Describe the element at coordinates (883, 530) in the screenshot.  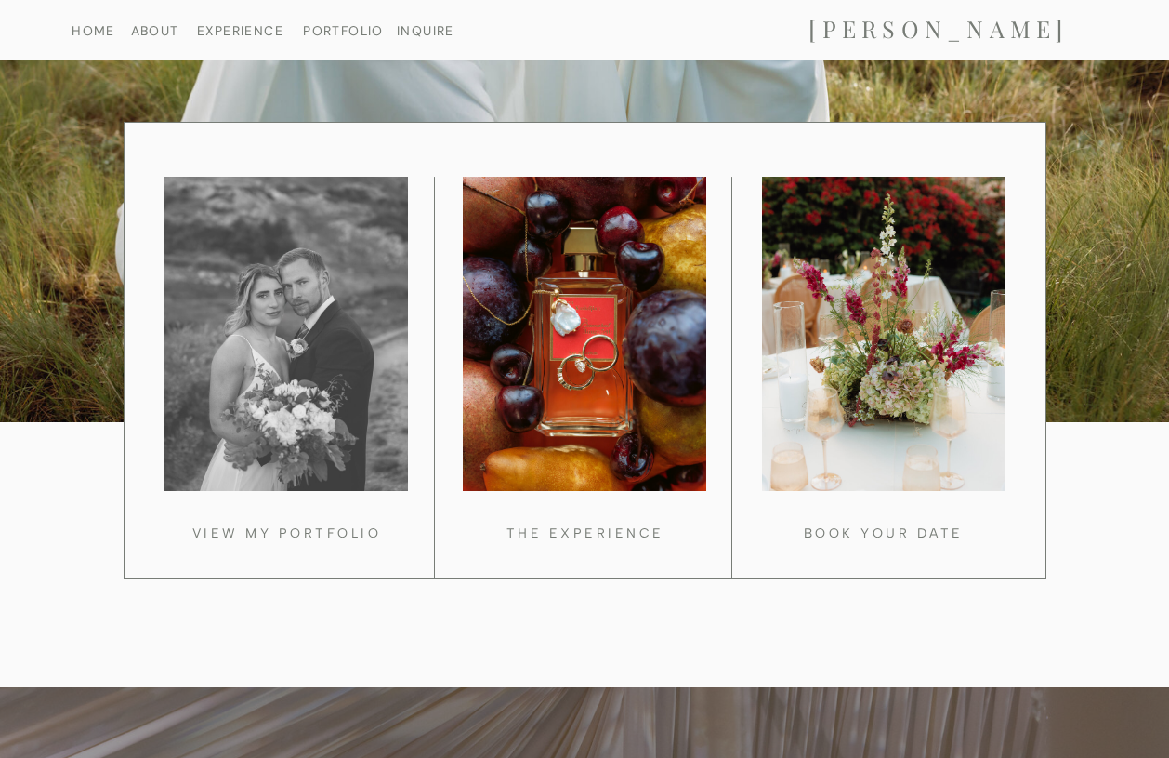
I see `h3: BOOK YOUR DATE` at that location.